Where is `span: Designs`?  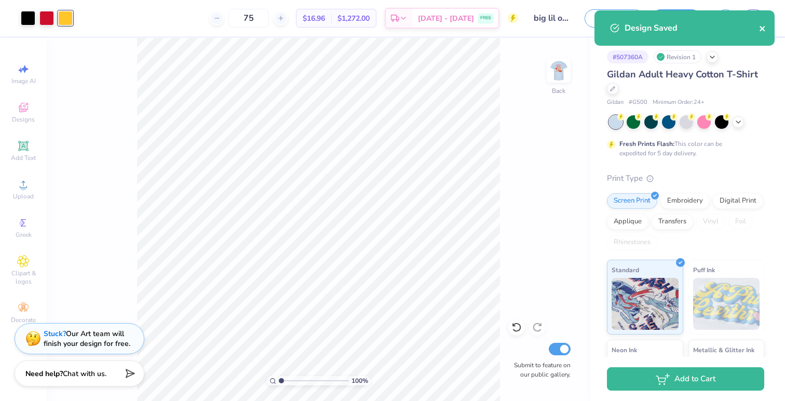
span: Designs is located at coordinates (23, 119).